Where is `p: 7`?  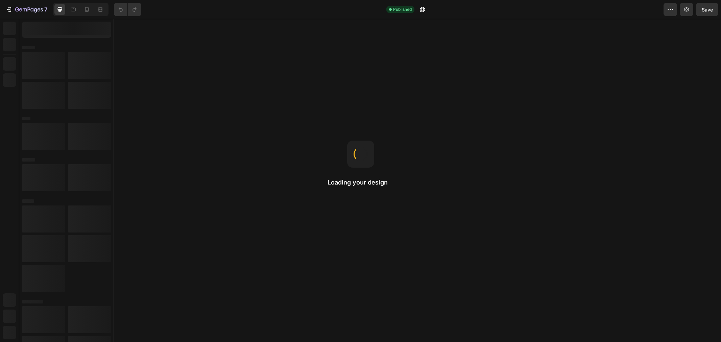
p: 7 is located at coordinates (46, 9).